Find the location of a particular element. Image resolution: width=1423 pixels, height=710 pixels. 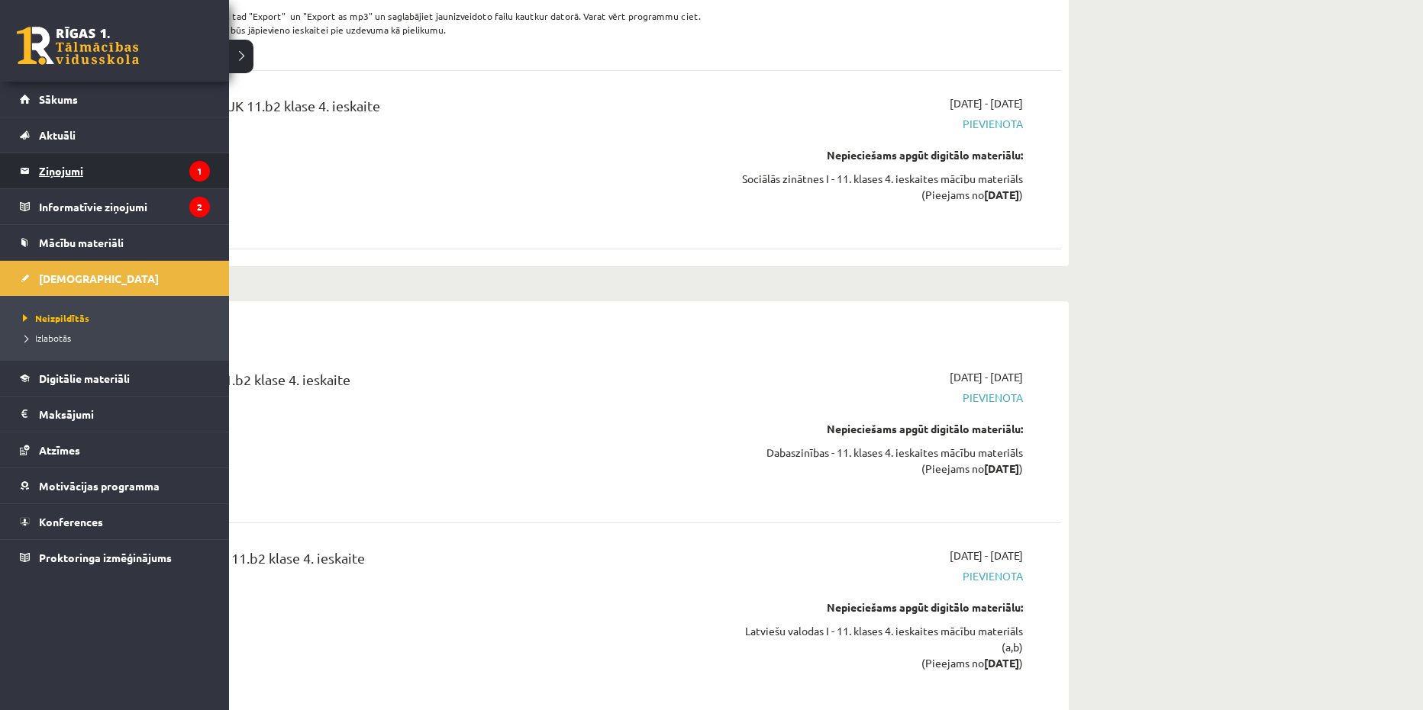

a: Mācību materiāli is located at coordinates (114, 243).